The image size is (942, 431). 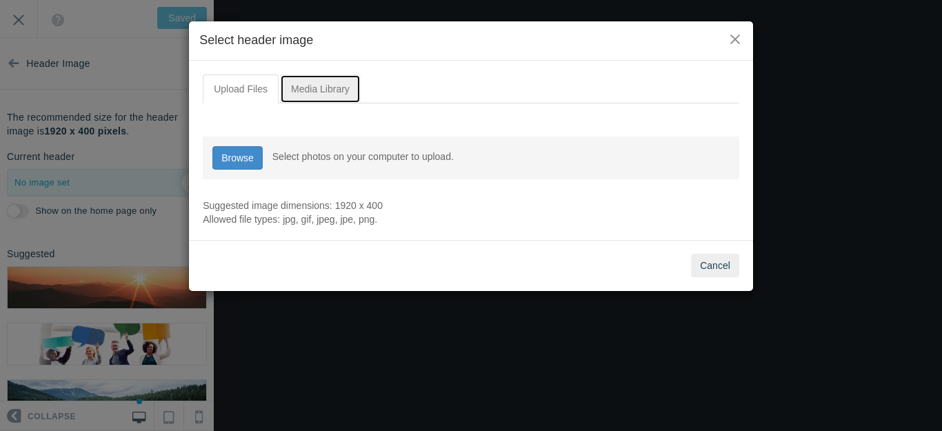 I want to click on h4: Select header image, so click(x=471, y=41).